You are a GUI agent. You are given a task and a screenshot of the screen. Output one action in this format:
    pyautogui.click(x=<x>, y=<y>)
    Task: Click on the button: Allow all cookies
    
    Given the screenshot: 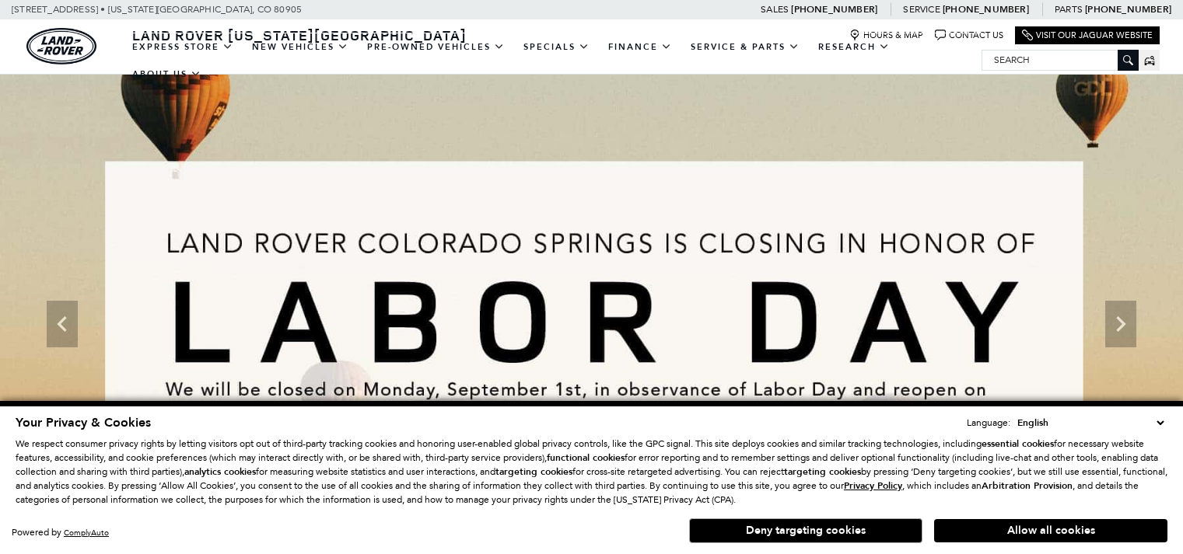 What is the action you would take?
    pyautogui.click(x=1051, y=531)
    